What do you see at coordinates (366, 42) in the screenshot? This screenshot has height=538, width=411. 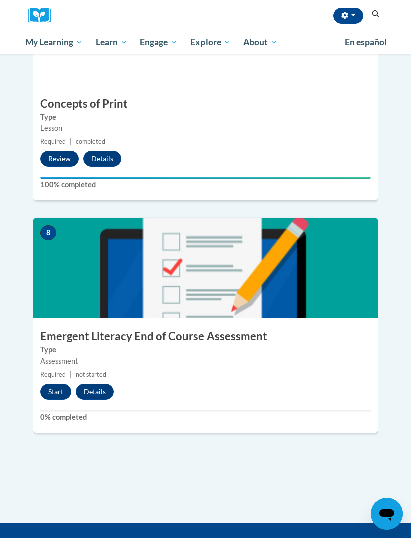 I see `span: En español` at bounding box center [366, 42].